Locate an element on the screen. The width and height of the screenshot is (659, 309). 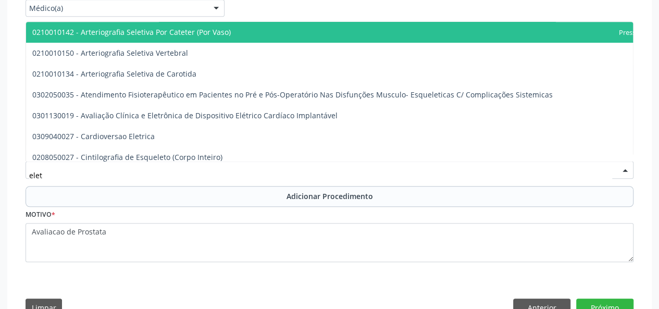
span: 0309040027 - Cardioversao Eletrica is located at coordinates (93, 136).